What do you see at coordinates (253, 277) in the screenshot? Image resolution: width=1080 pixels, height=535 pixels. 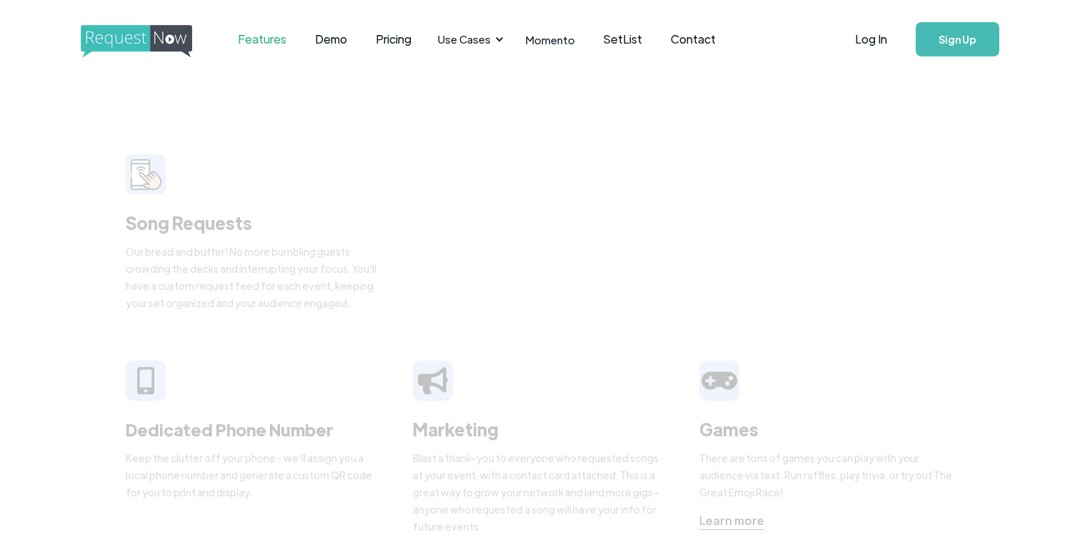 I see `div: Our bread and butter! No more bumbling guests crowding the decks and interrupting your focus. You...` at bounding box center [253, 277].